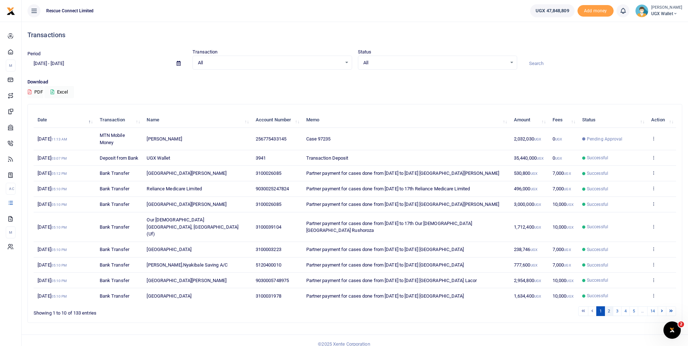 The image size is (688, 346). I want to click on li: M, so click(10, 232).